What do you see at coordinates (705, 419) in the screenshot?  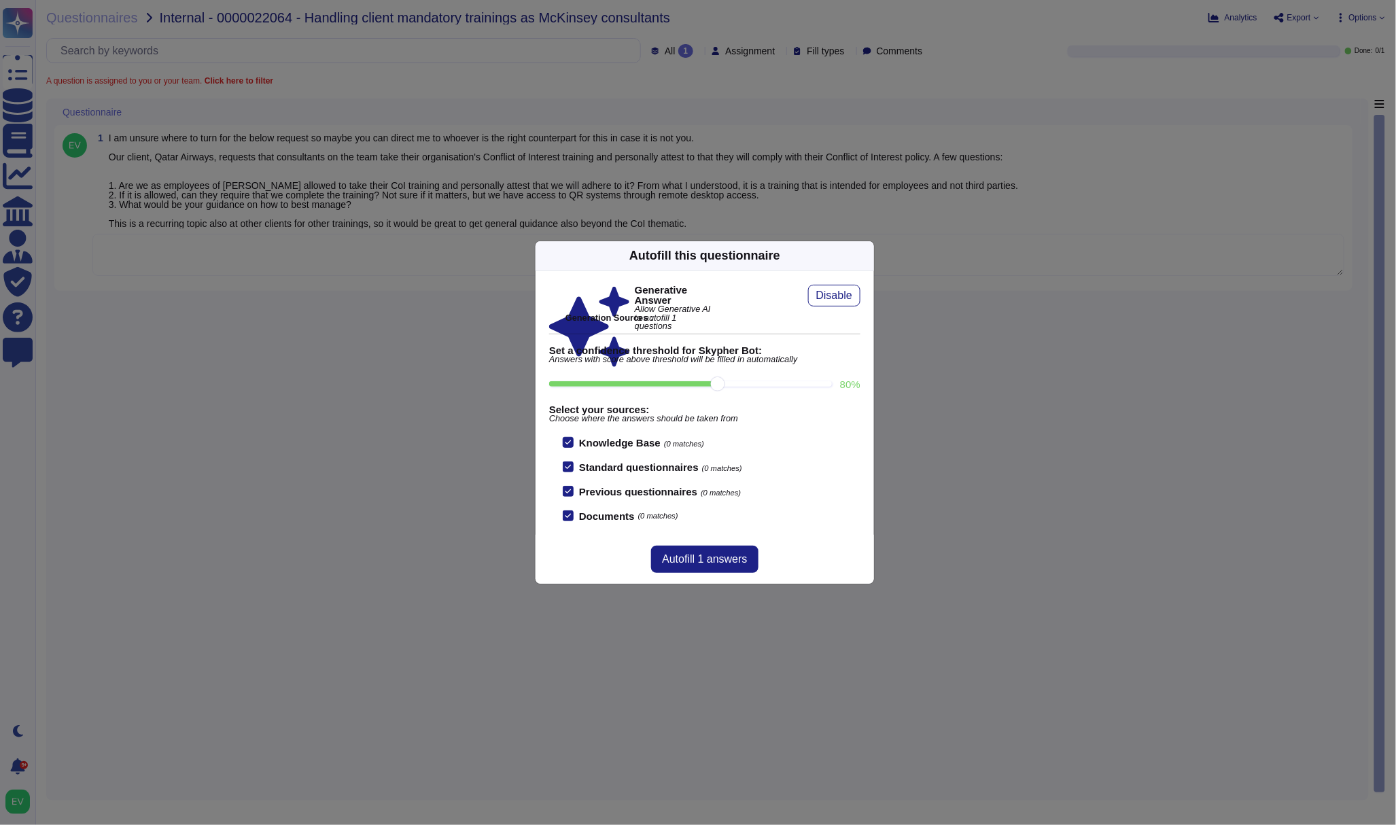 I see `span: Choose where the answers should be taken from` at bounding box center [705, 419].